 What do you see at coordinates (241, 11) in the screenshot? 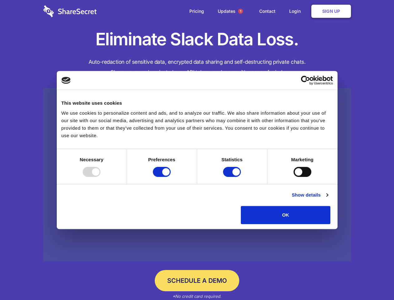
I see `span: 1` at bounding box center [241, 11].